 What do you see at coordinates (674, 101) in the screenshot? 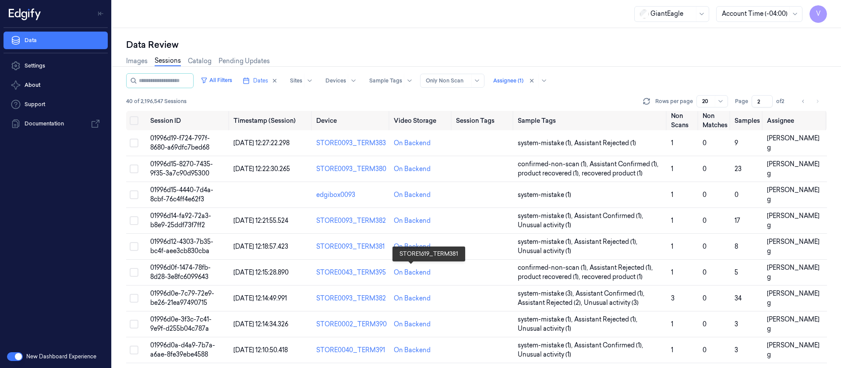
I see `p: Rows per page` at bounding box center [674, 101].